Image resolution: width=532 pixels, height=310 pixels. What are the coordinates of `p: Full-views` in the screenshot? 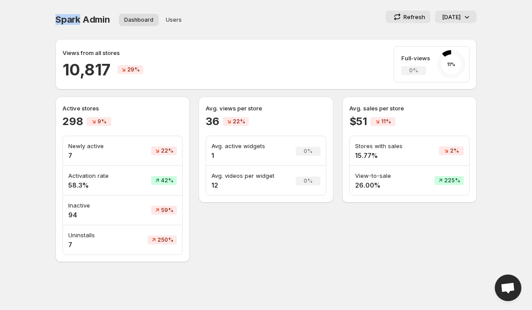 It's located at (416, 58).